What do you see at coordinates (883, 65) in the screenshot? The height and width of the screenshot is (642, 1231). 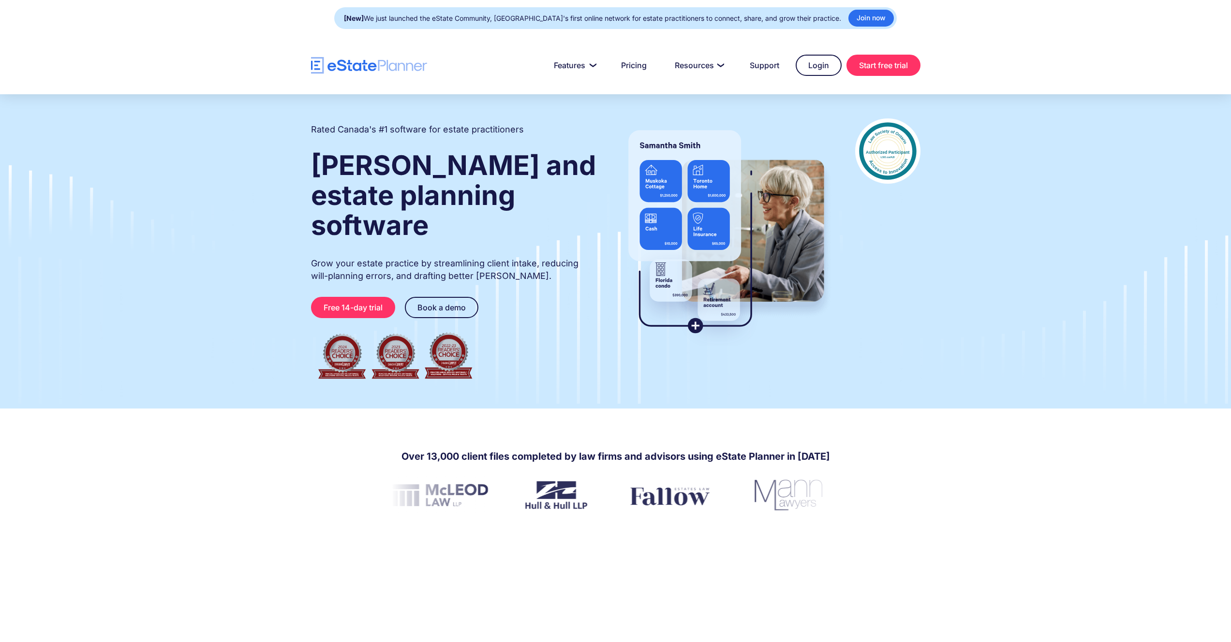 I see `a: Start free trial` at bounding box center [883, 65].